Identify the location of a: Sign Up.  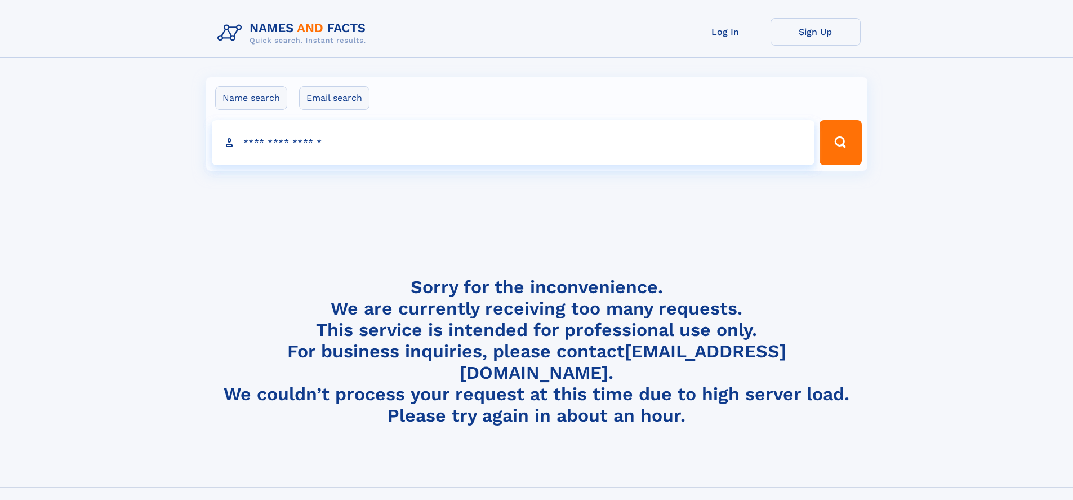
(816, 32).